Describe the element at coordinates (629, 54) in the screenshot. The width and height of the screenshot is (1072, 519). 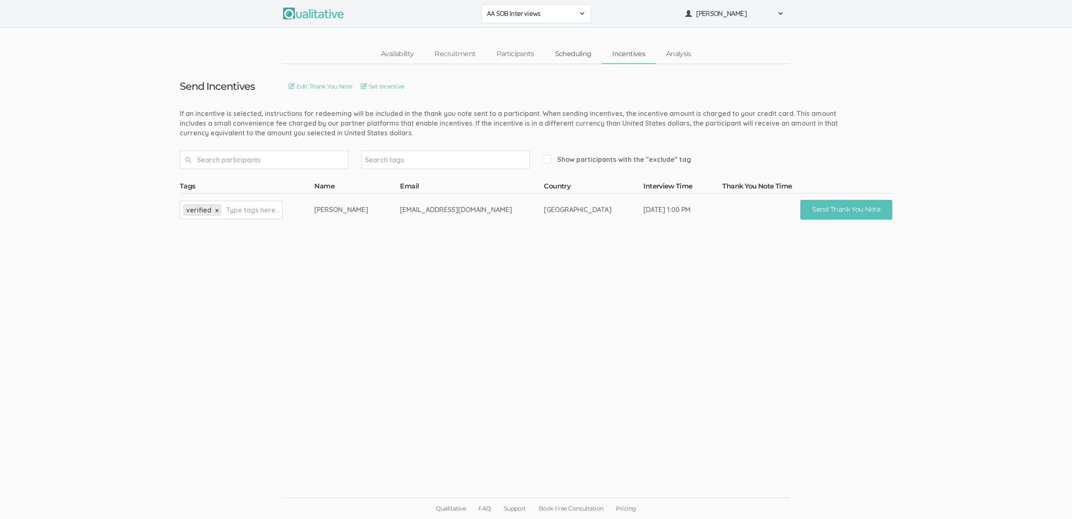
I see `a: Incentives` at that location.